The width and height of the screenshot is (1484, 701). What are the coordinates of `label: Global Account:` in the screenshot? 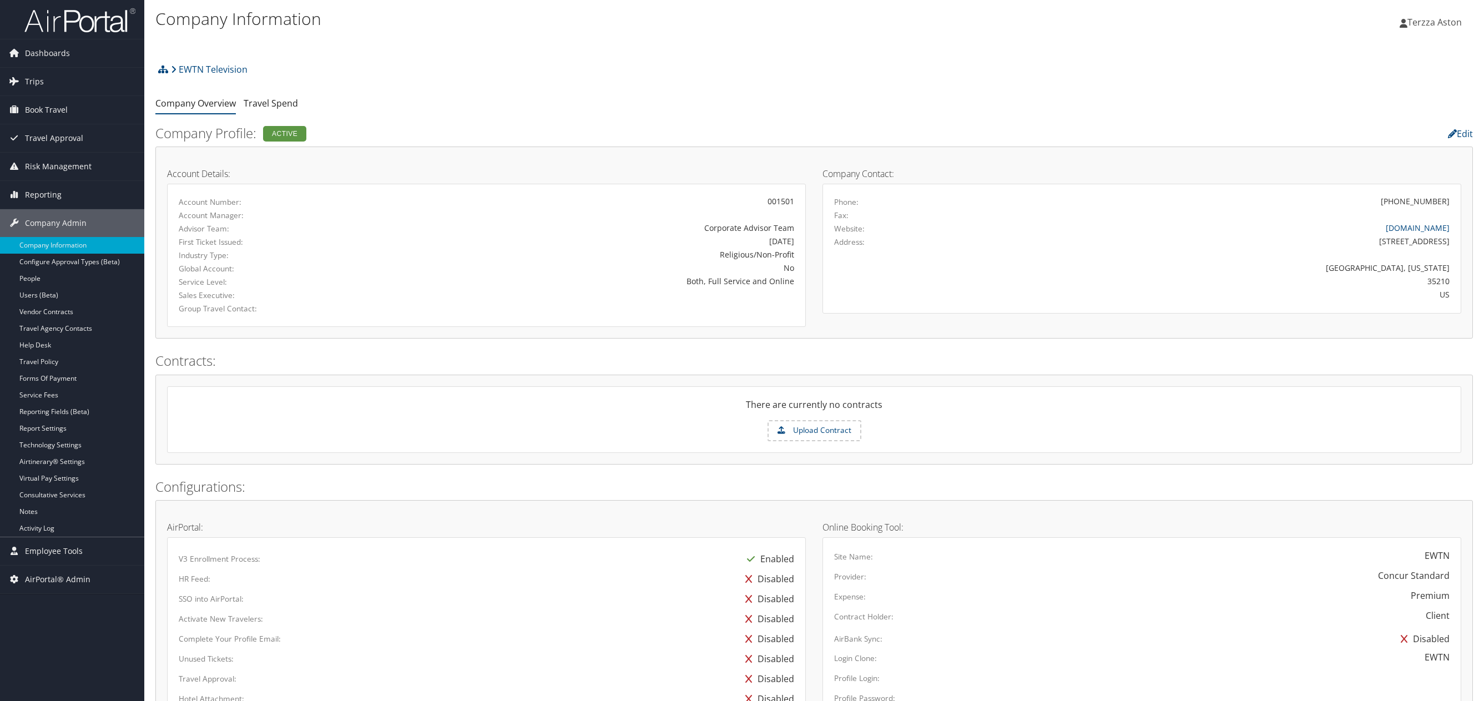 It's located at (276, 269).